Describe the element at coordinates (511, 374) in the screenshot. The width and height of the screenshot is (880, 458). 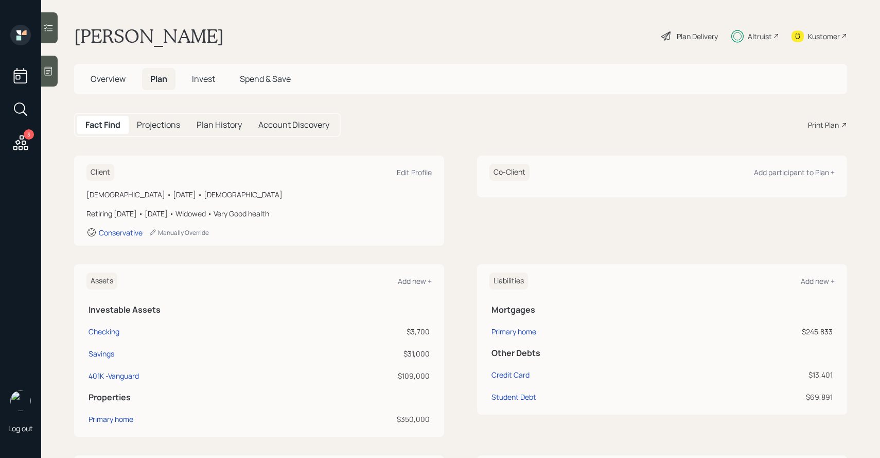
I see `div: Credit Card` at that location.